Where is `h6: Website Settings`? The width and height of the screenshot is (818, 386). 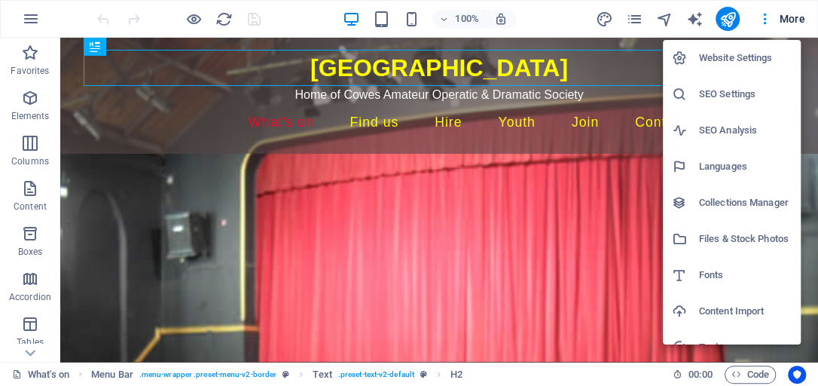 h6: Website Settings is located at coordinates (745, 58).